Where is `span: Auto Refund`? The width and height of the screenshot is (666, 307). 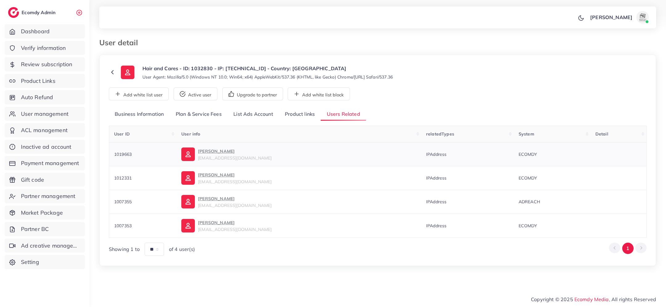
span: Auto Refund is located at coordinates (37, 97).